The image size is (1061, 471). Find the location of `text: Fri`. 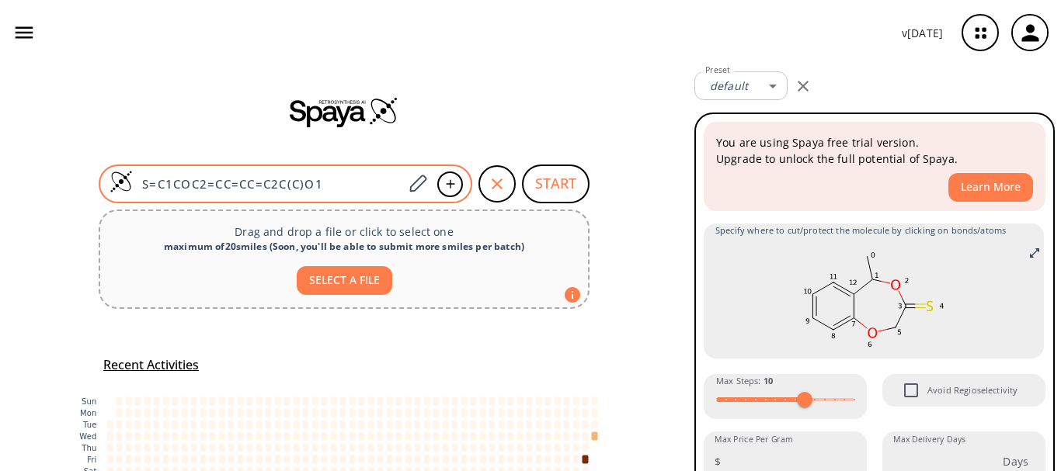

text: Fri is located at coordinates (92, 460).